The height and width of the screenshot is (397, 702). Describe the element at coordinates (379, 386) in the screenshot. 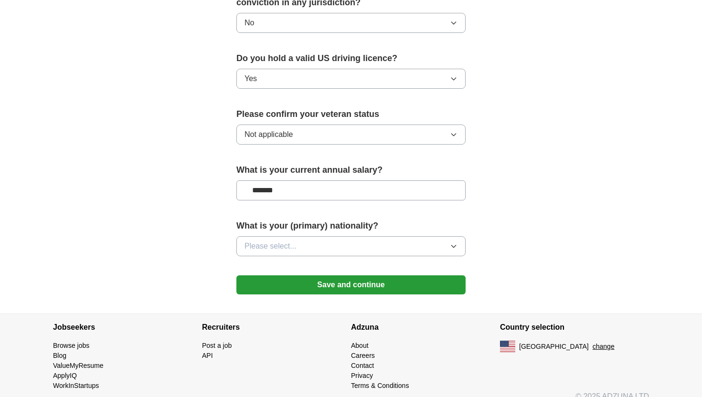

I see `a: Terms & Conditions` at that location.